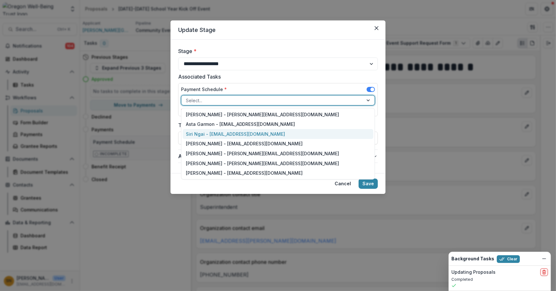 Image resolution: width=556 pixels, height=291 pixels. What do you see at coordinates (278, 30) in the screenshot?
I see `header: Update Stage` at bounding box center [278, 30].